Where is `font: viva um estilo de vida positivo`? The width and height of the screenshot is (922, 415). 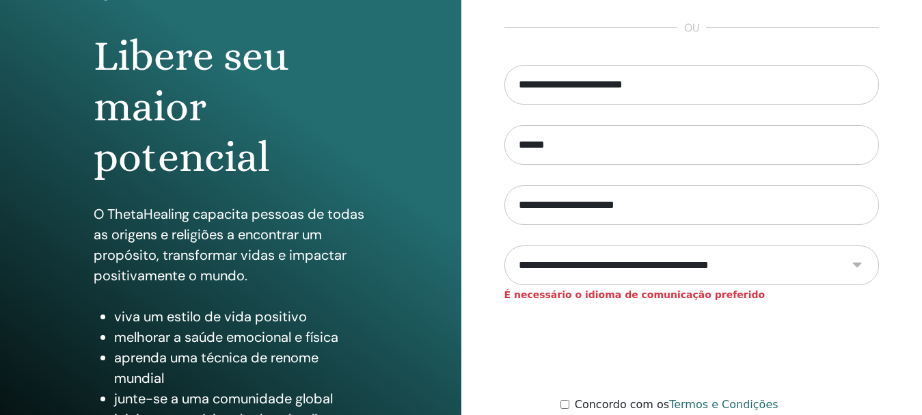 font: viva um estilo de vida positivo is located at coordinates (211, 317).